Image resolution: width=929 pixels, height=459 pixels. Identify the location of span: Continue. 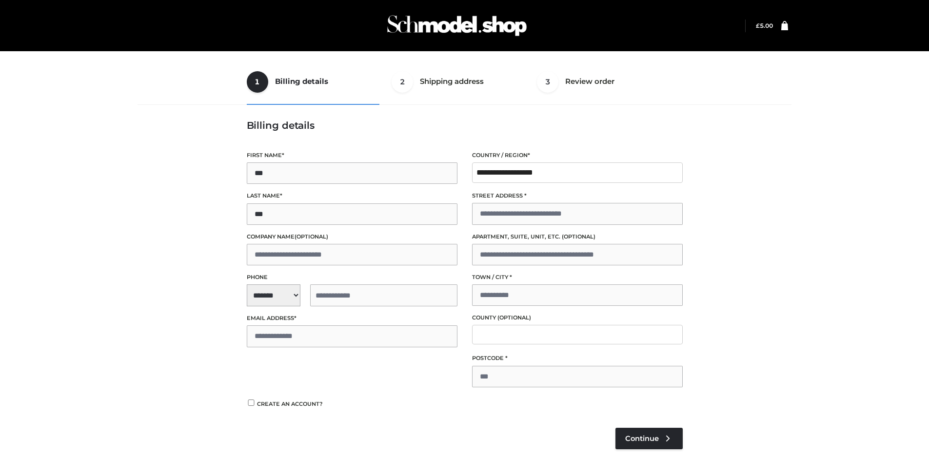
(641, 438).